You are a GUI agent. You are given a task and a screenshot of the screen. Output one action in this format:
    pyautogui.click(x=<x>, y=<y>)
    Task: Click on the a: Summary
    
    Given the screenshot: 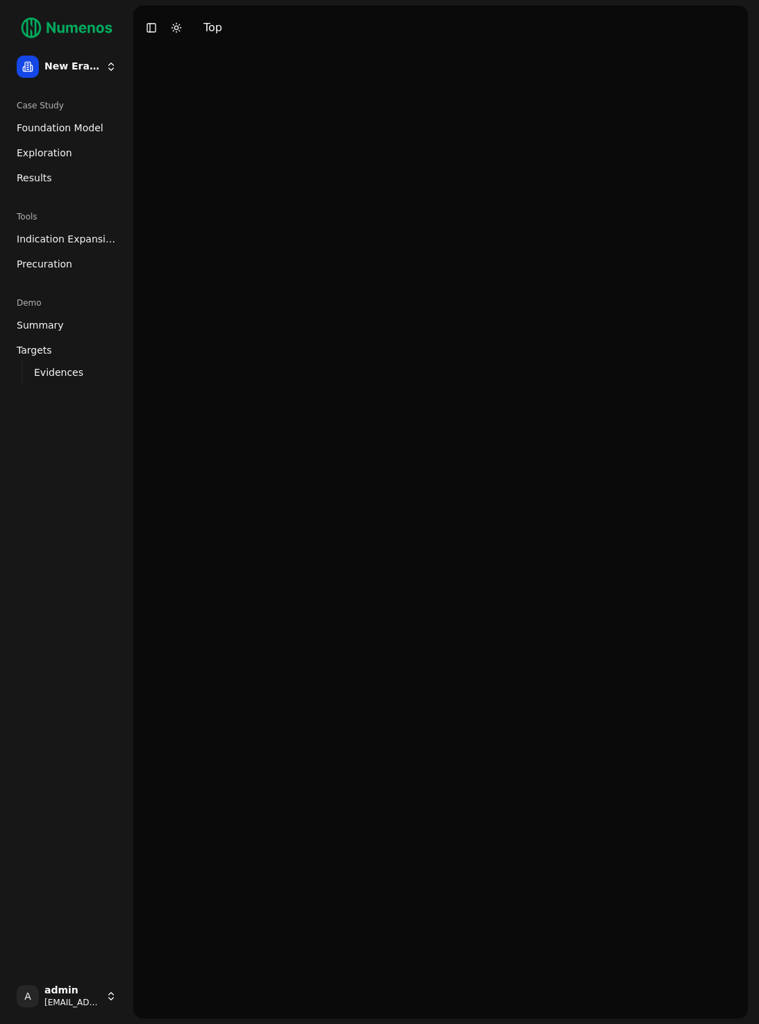 What is the action you would take?
    pyautogui.click(x=67, y=325)
    